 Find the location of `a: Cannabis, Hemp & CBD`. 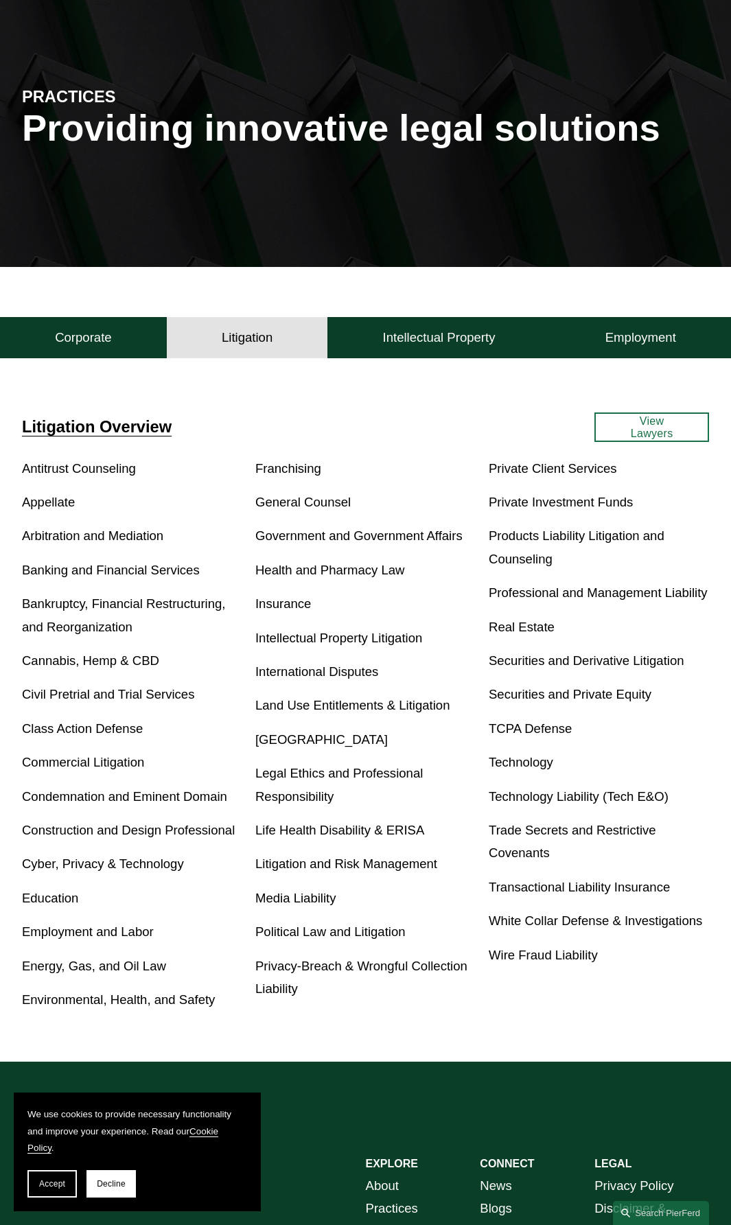

a: Cannabis, Hemp & CBD is located at coordinates (91, 660).